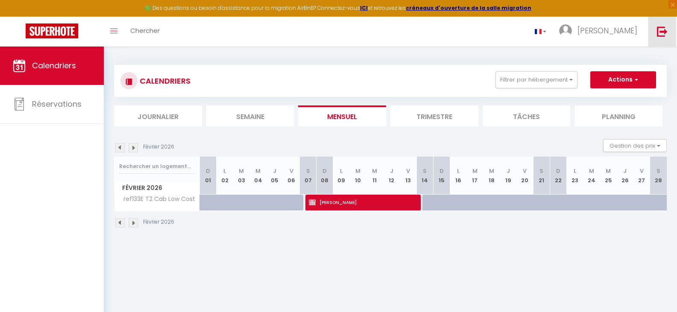 Image resolution: width=677 pixels, height=312 pixels. Describe the element at coordinates (625, 176) in the screenshot. I see `th: 26` at that location.